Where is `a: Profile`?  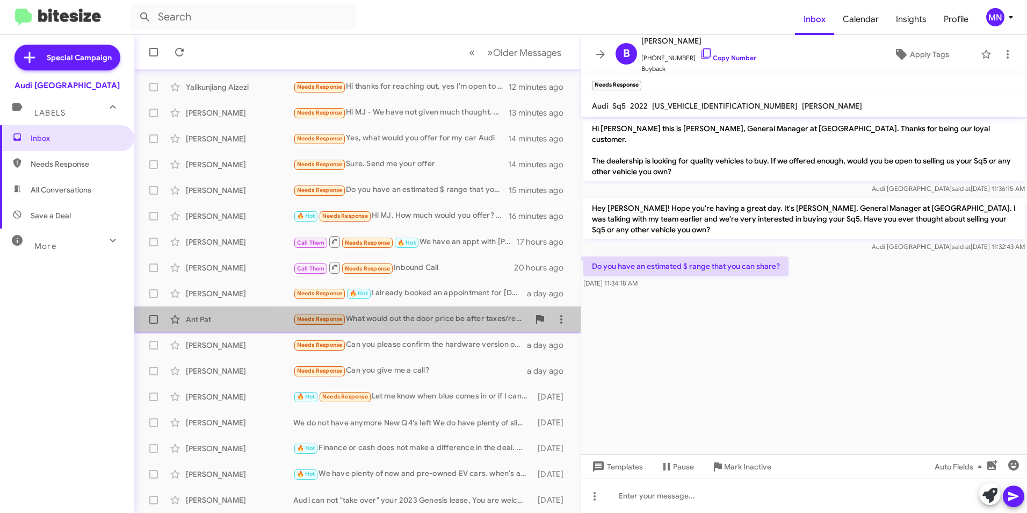
a: Profile is located at coordinates (956, 19).